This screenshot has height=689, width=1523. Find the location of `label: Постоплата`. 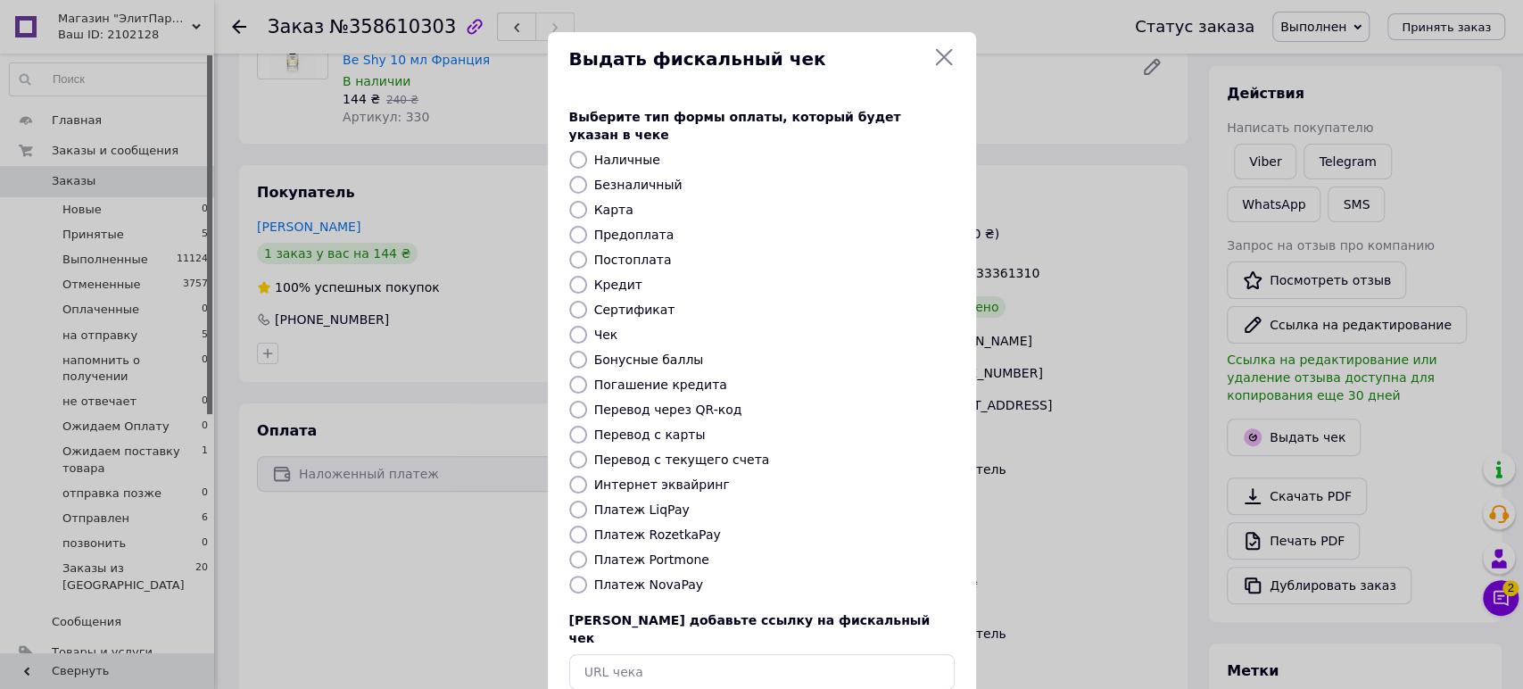

label: Постоплата is located at coordinates (633, 260).